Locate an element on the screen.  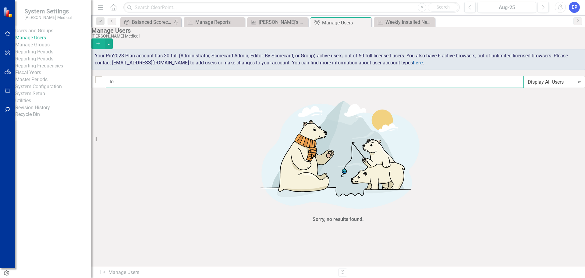
a: Reporting Periods is located at coordinates (53, 59).